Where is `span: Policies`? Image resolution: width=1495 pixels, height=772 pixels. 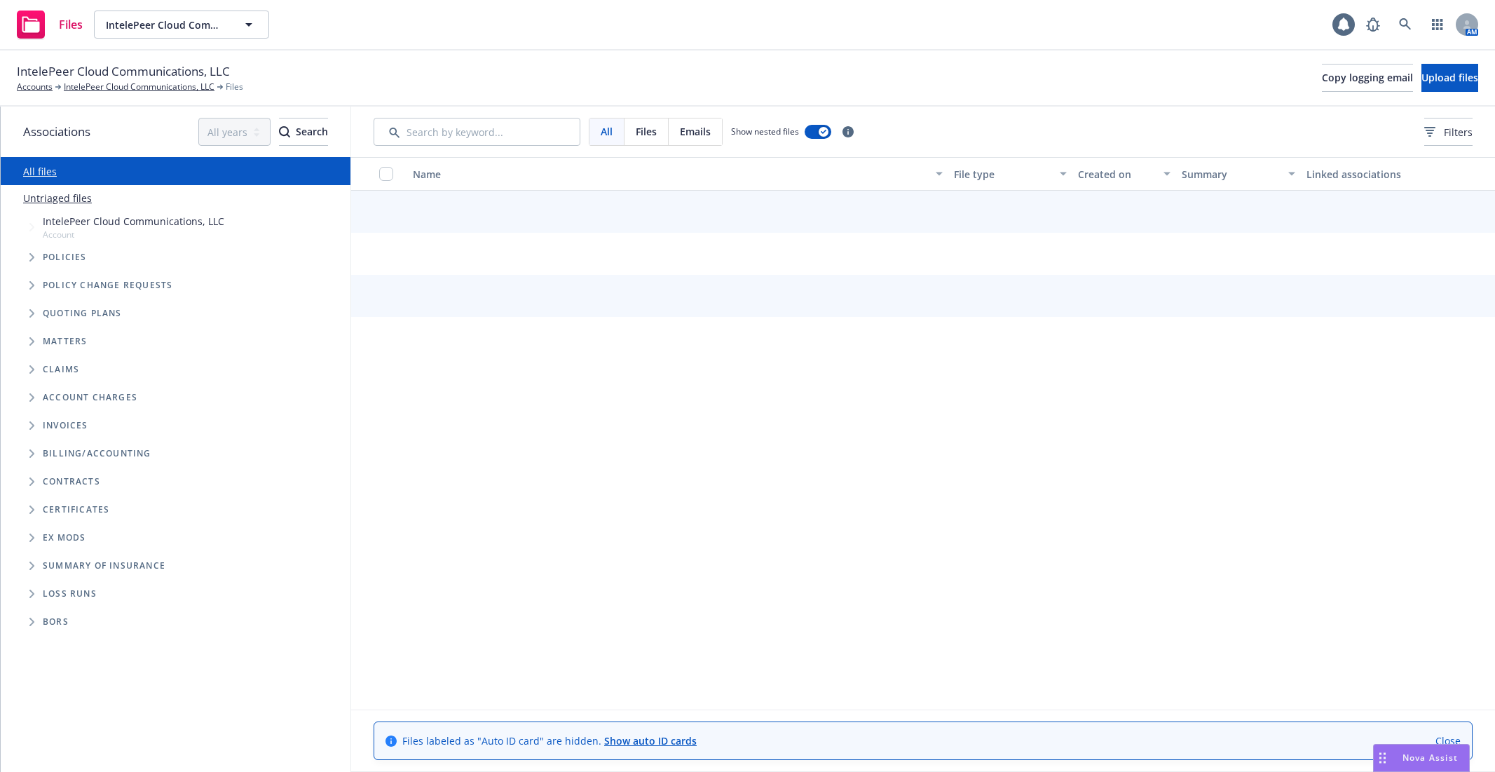 span: Policies is located at coordinates (64, 257).